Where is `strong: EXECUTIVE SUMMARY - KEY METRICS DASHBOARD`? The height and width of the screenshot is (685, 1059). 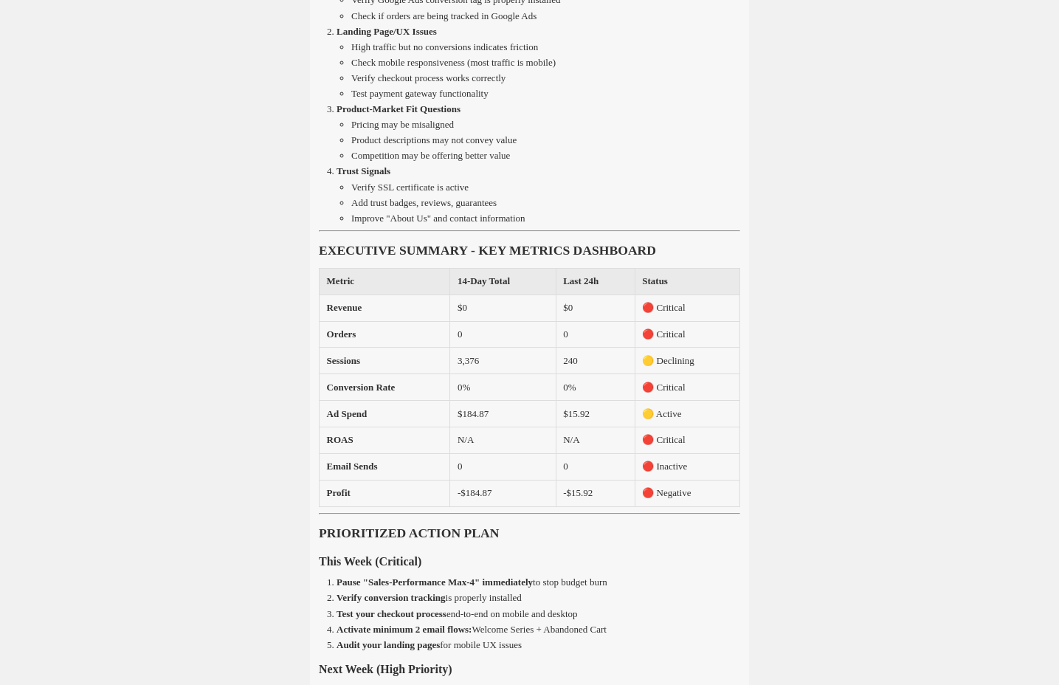
strong: EXECUTIVE SUMMARY - KEY METRICS DASHBOARD is located at coordinates (487, 250).